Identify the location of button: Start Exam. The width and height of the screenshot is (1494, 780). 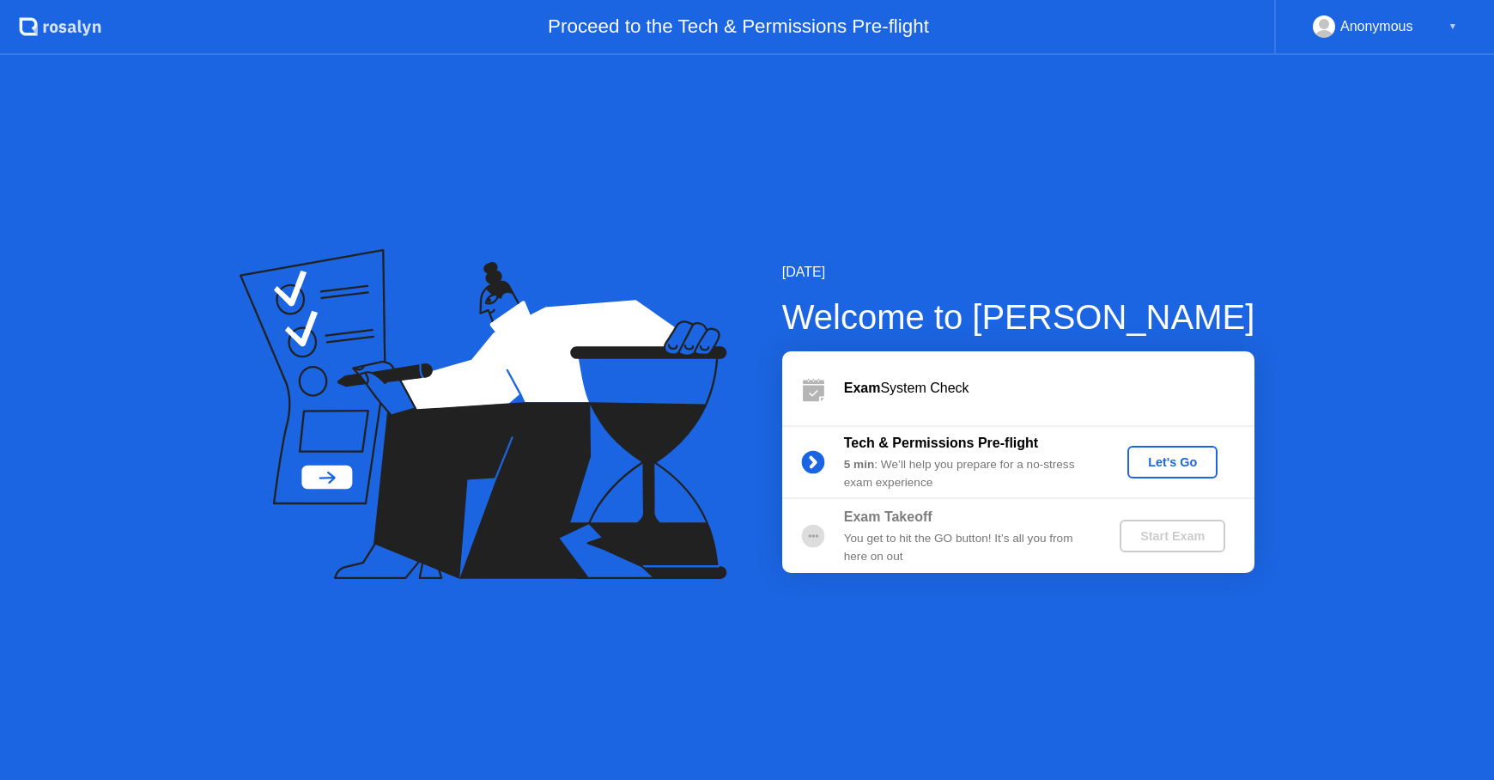
(1172, 536).